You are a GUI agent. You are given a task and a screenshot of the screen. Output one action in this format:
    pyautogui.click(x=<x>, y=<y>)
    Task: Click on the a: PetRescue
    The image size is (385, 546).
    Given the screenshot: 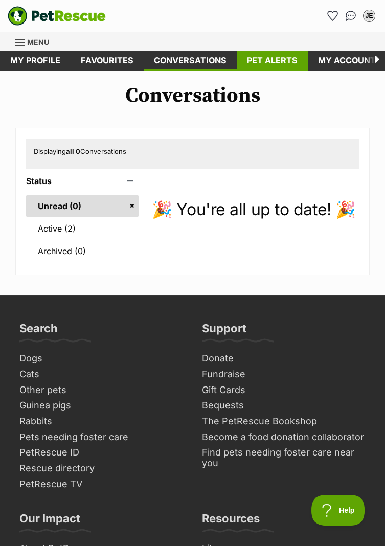 What is the action you would take?
    pyautogui.click(x=57, y=16)
    